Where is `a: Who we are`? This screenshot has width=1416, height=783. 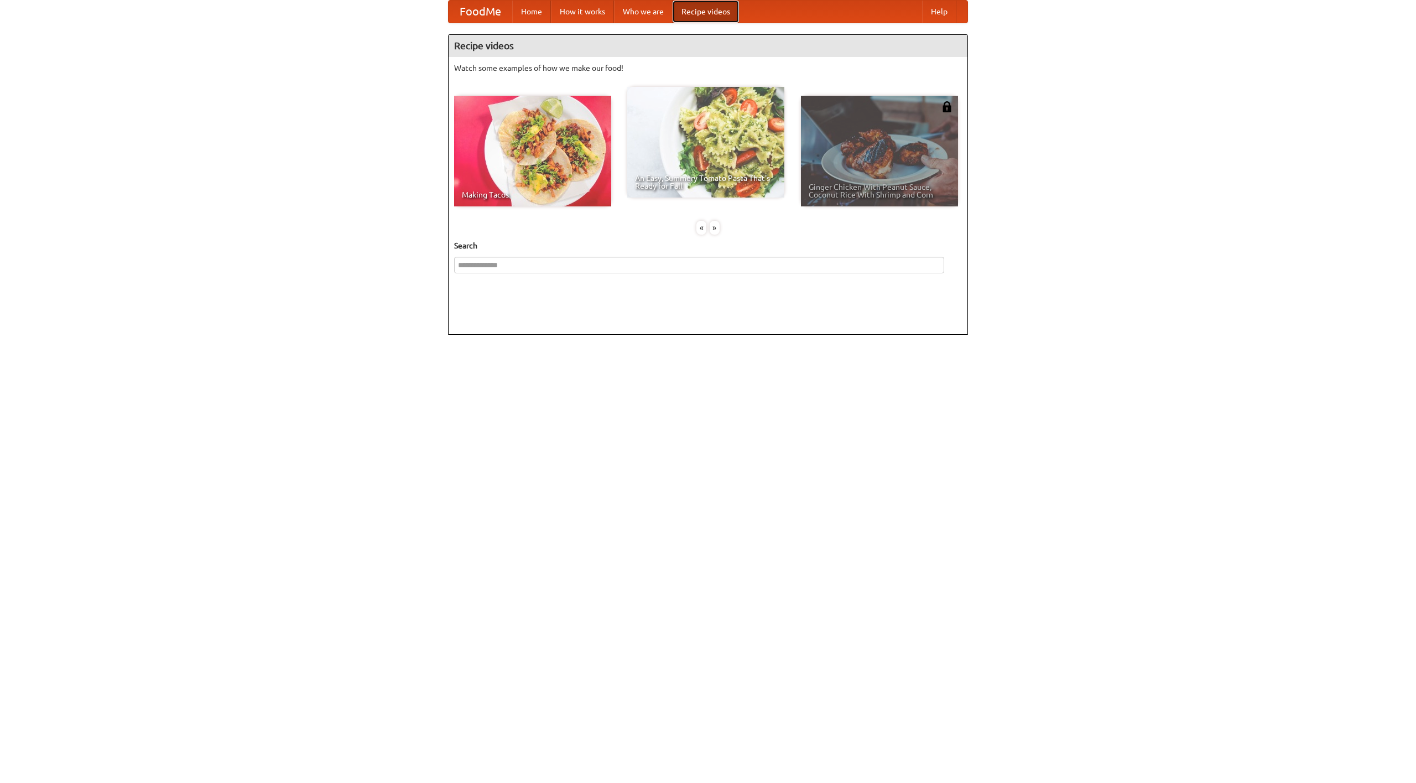 a: Who we are is located at coordinates (643, 12).